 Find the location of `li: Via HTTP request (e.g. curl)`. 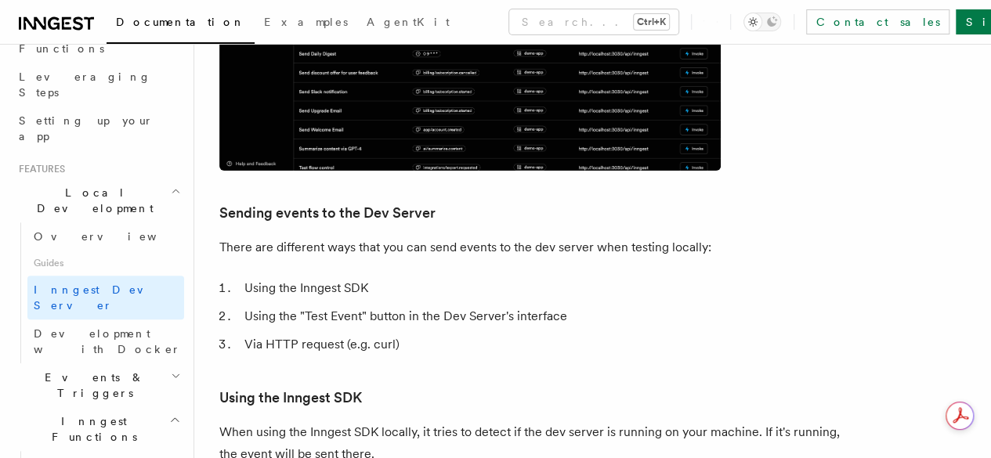

li: Via HTTP request (e.g. curl) is located at coordinates (543, 345).